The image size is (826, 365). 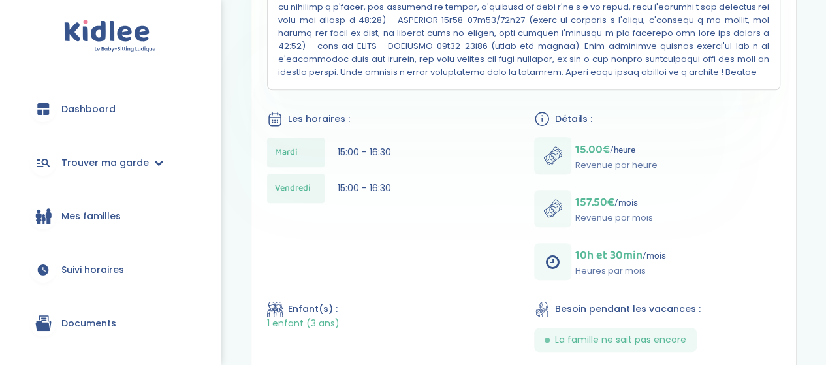 I want to click on span: 15.00€, so click(x=593, y=150).